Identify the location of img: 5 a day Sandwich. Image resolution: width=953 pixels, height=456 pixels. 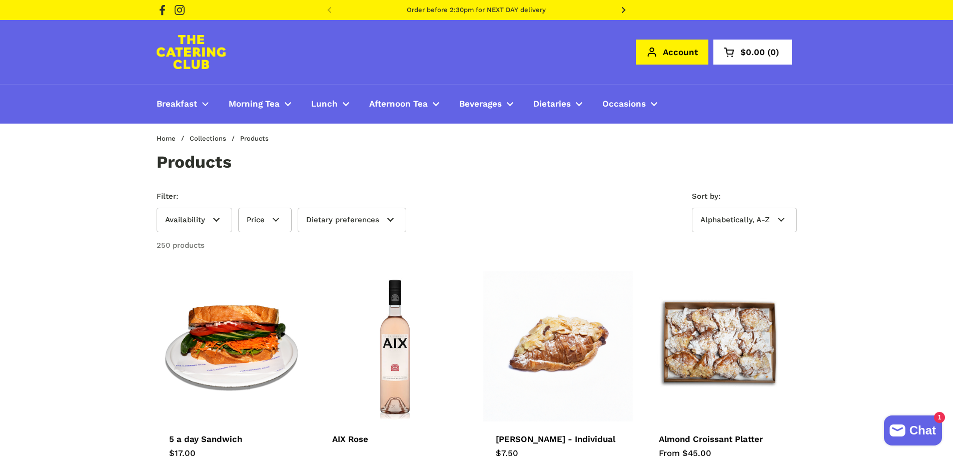
(232, 346).